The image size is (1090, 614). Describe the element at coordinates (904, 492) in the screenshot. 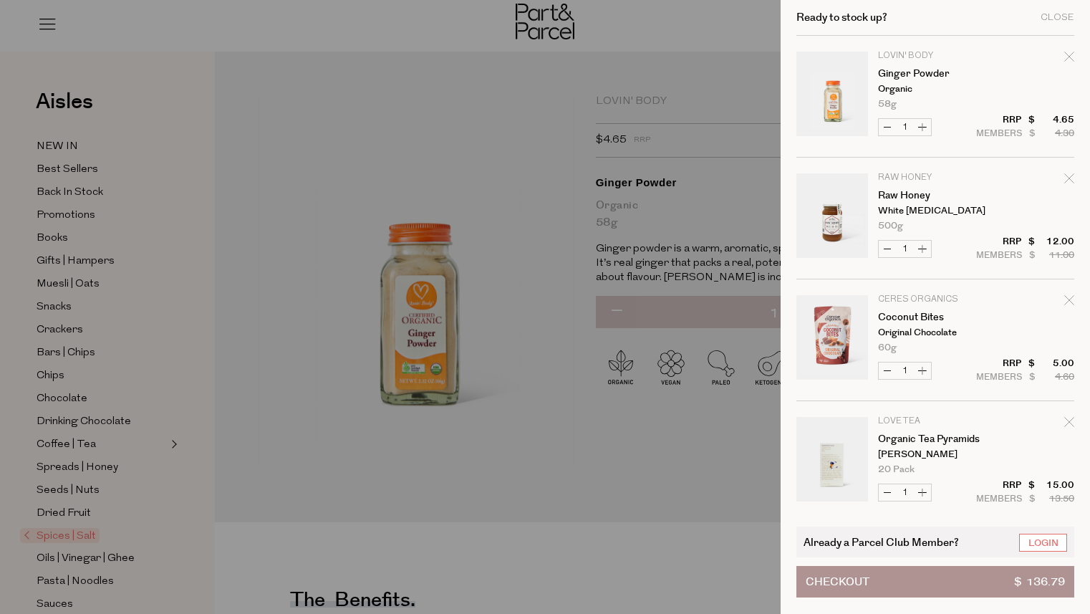

I see `input: QTY Organic Tea Pyramids` at that location.